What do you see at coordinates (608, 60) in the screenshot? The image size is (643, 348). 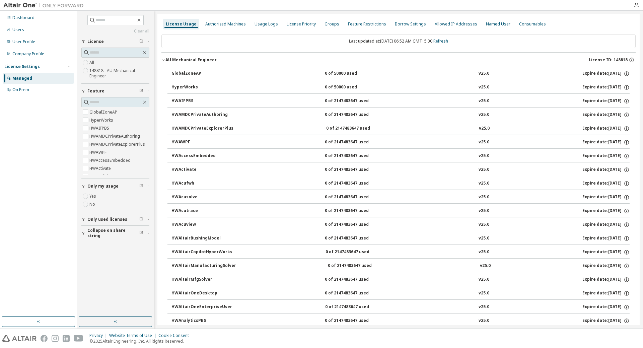 I see `span: License ID: 148818` at bounding box center [608, 60].